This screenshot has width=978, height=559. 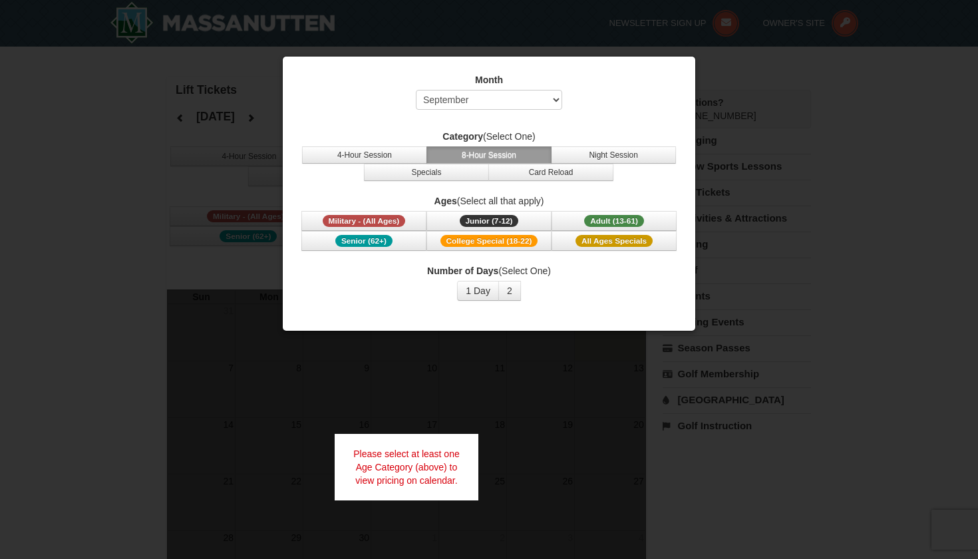 What do you see at coordinates (489, 155) in the screenshot?
I see `button: 8-Hour Session` at bounding box center [489, 155].